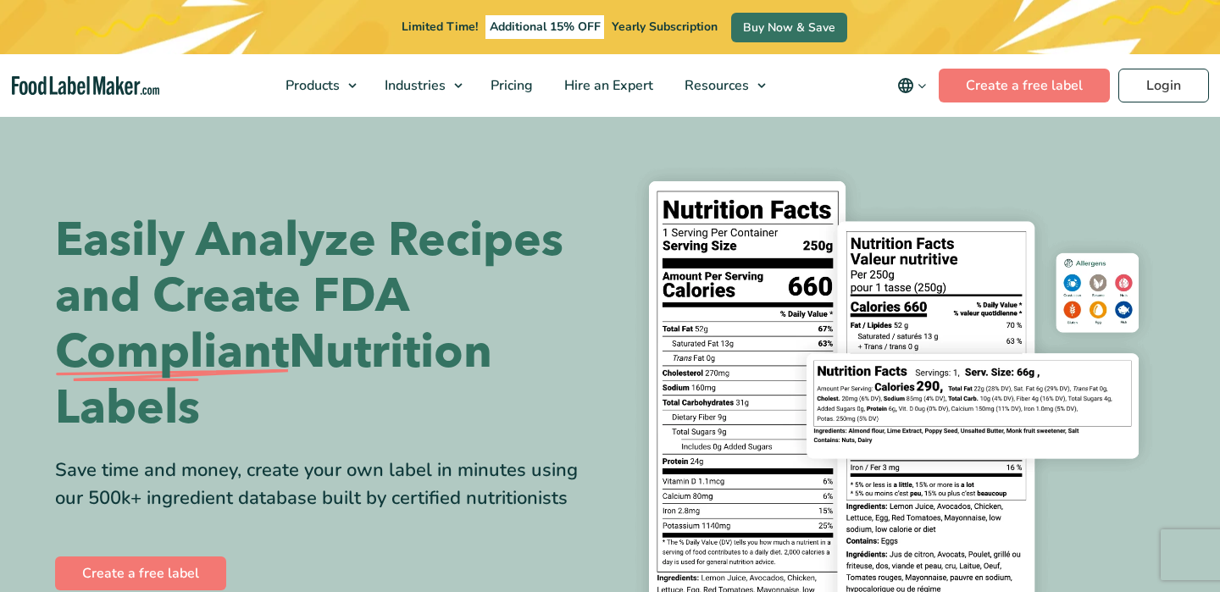 The width and height of the screenshot is (1220, 592). What do you see at coordinates (722, 86) in the screenshot?
I see `a: Resources` at bounding box center [722, 86].